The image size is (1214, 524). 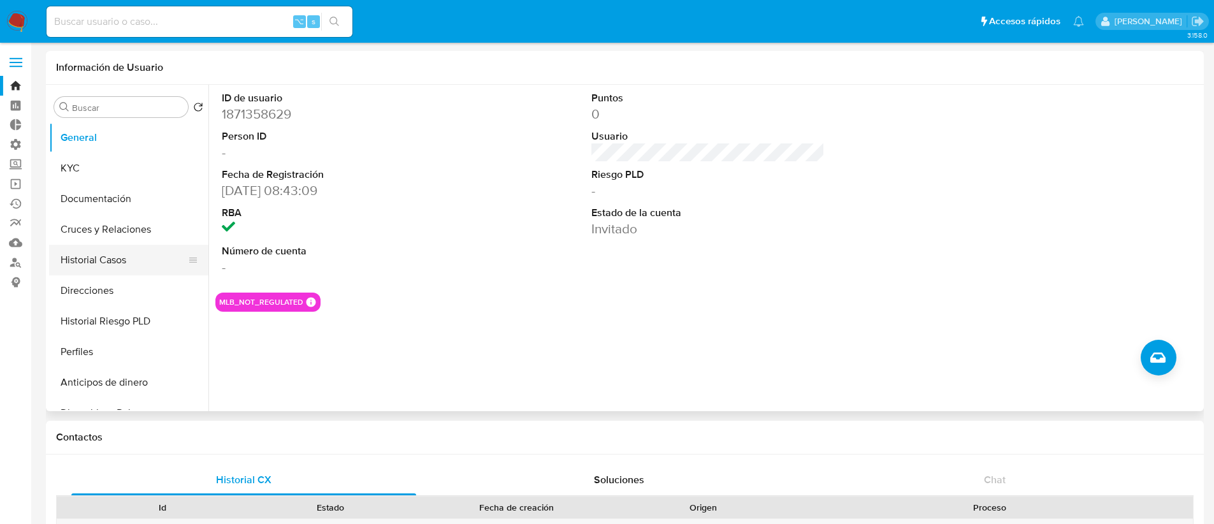 I want to click on span: Soluciones, so click(x=619, y=479).